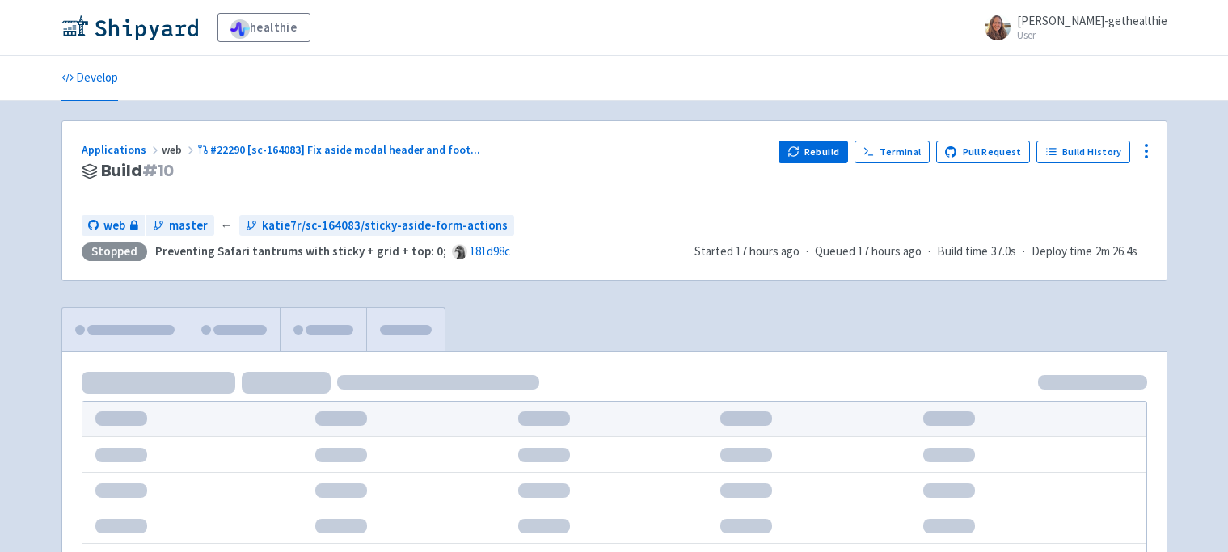 The height and width of the screenshot is (552, 1228). Describe the element at coordinates (385, 226) in the screenshot. I see `span: katie7r/sc-164083/sticky-aside-form-actions` at that location.